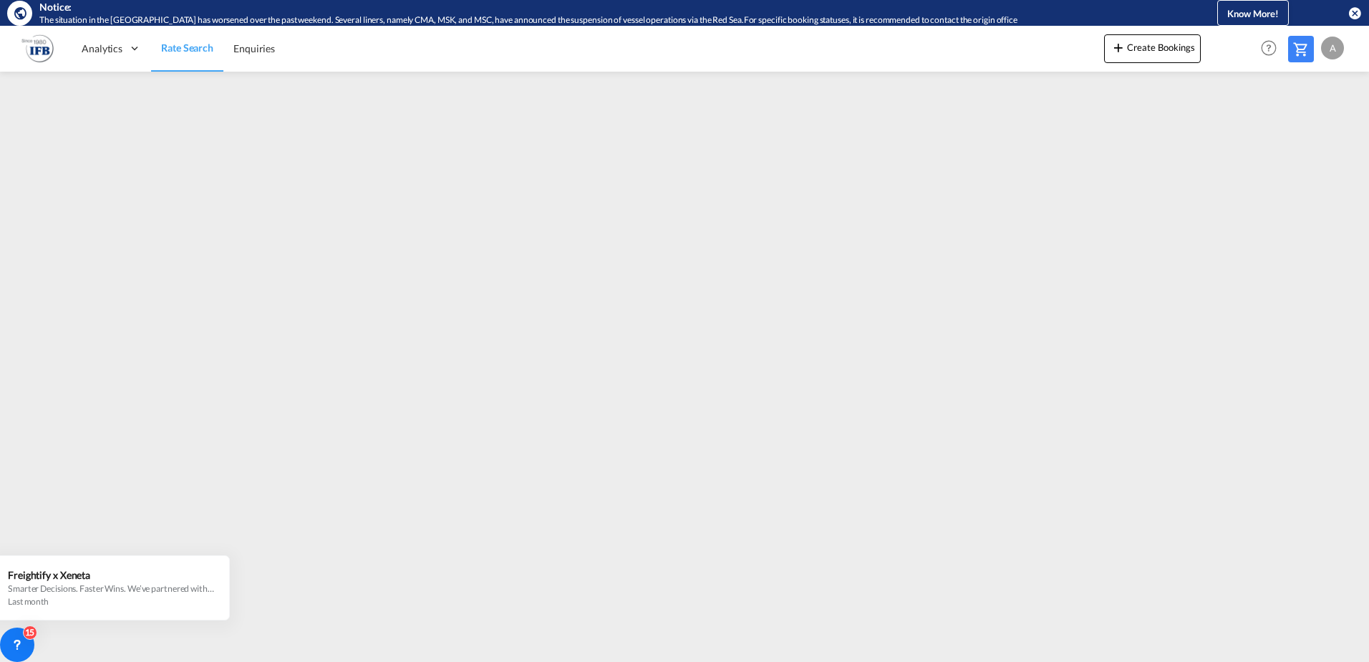 This screenshot has height=662, width=1369. I want to click on div: The situation in the Red Sea has worsened over the past weekend. Several liners, namely CMA, MSK,..., so click(599, 20).